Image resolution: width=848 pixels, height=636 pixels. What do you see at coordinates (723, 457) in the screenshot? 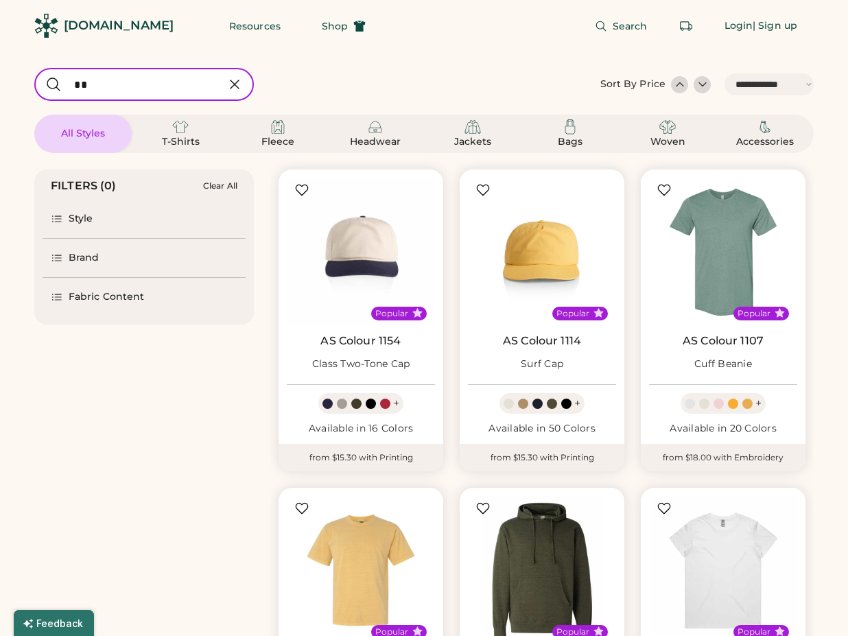
I see `div: from $18.00 with Embroidery` at bounding box center [723, 457].